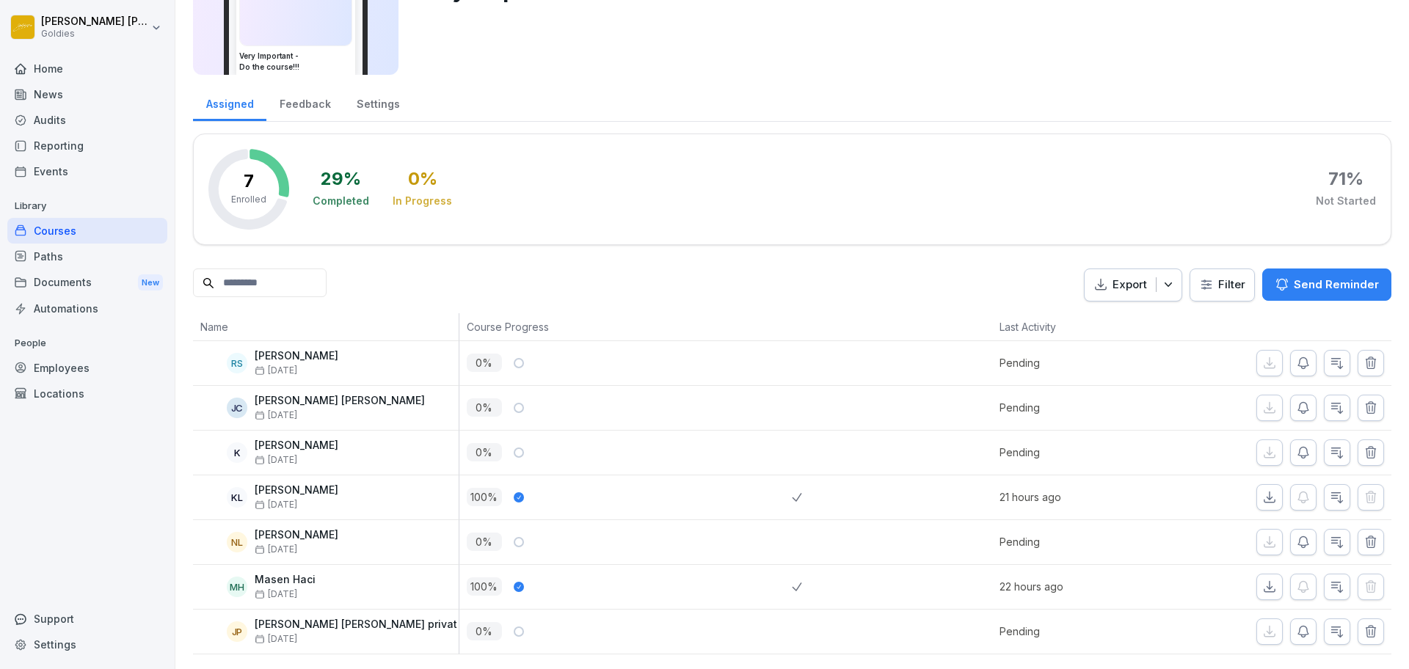 Image resolution: width=1409 pixels, height=669 pixels. What do you see at coordinates (237, 363) in the screenshot?
I see `div: RS` at bounding box center [237, 363].